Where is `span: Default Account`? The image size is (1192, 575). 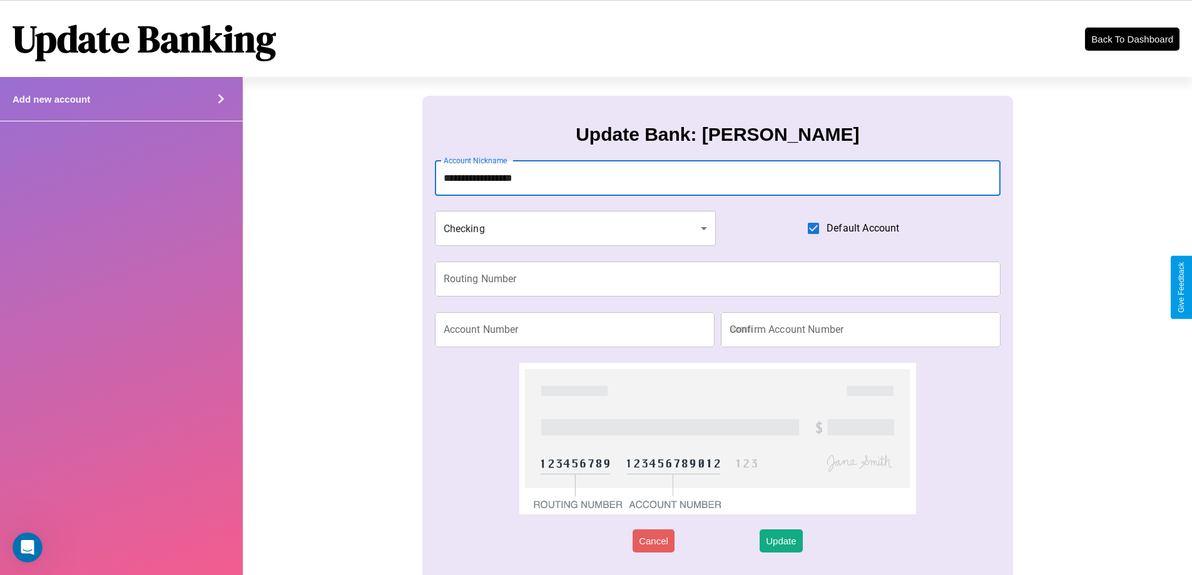
span: Default Account is located at coordinates (863, 228).